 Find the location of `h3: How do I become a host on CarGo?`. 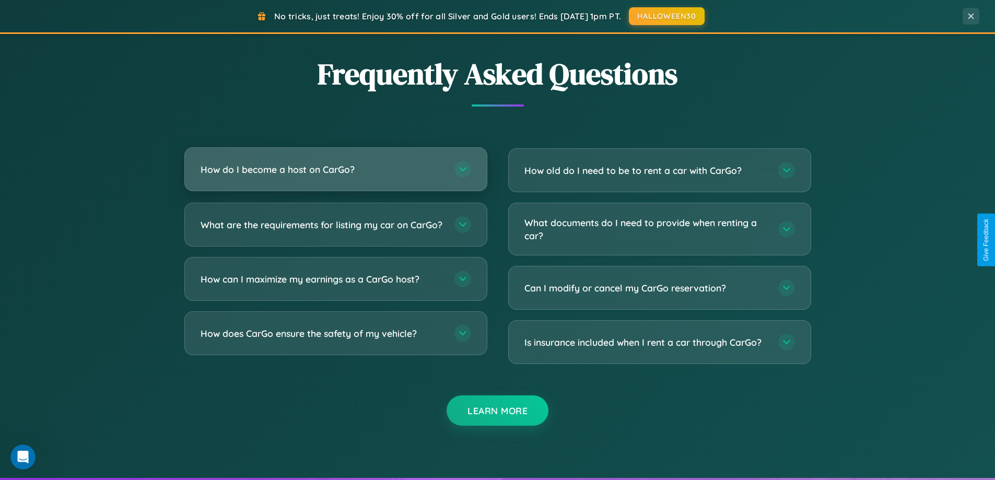

h3: How do I become a host on CarGo? is located at coordinates (322, 169).